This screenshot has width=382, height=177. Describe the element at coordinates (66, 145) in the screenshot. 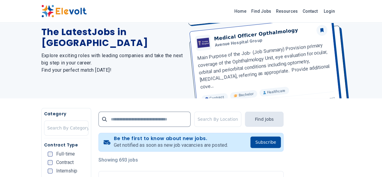

I see `h5: Contract Type` at that location.